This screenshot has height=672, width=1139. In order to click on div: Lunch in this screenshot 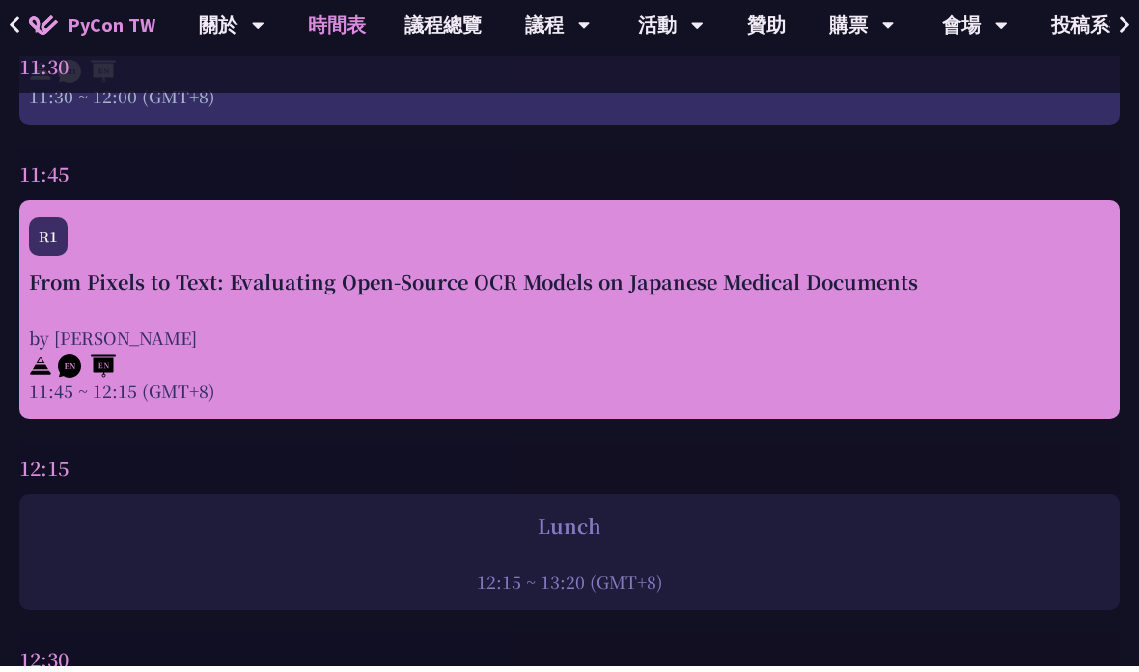, I will do `click(569, 532)`.